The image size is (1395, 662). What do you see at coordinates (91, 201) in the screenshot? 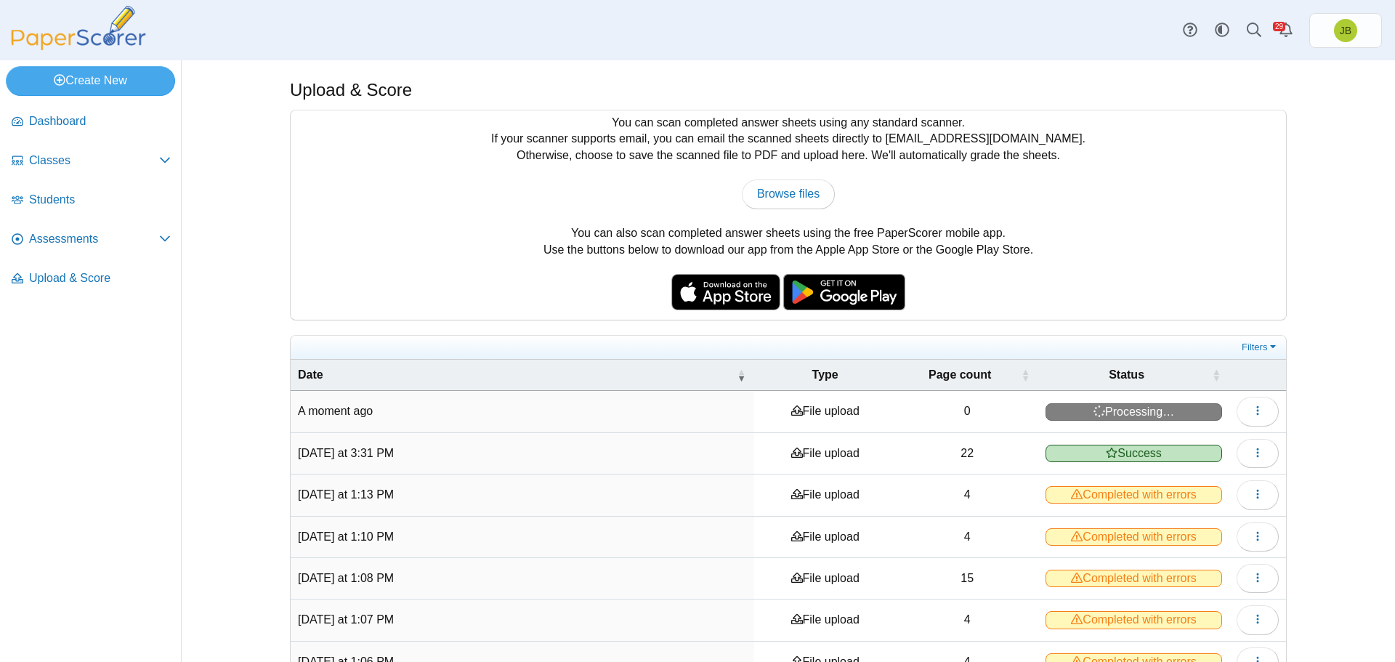
I see `a: Students` at bounding box center [91, 201].